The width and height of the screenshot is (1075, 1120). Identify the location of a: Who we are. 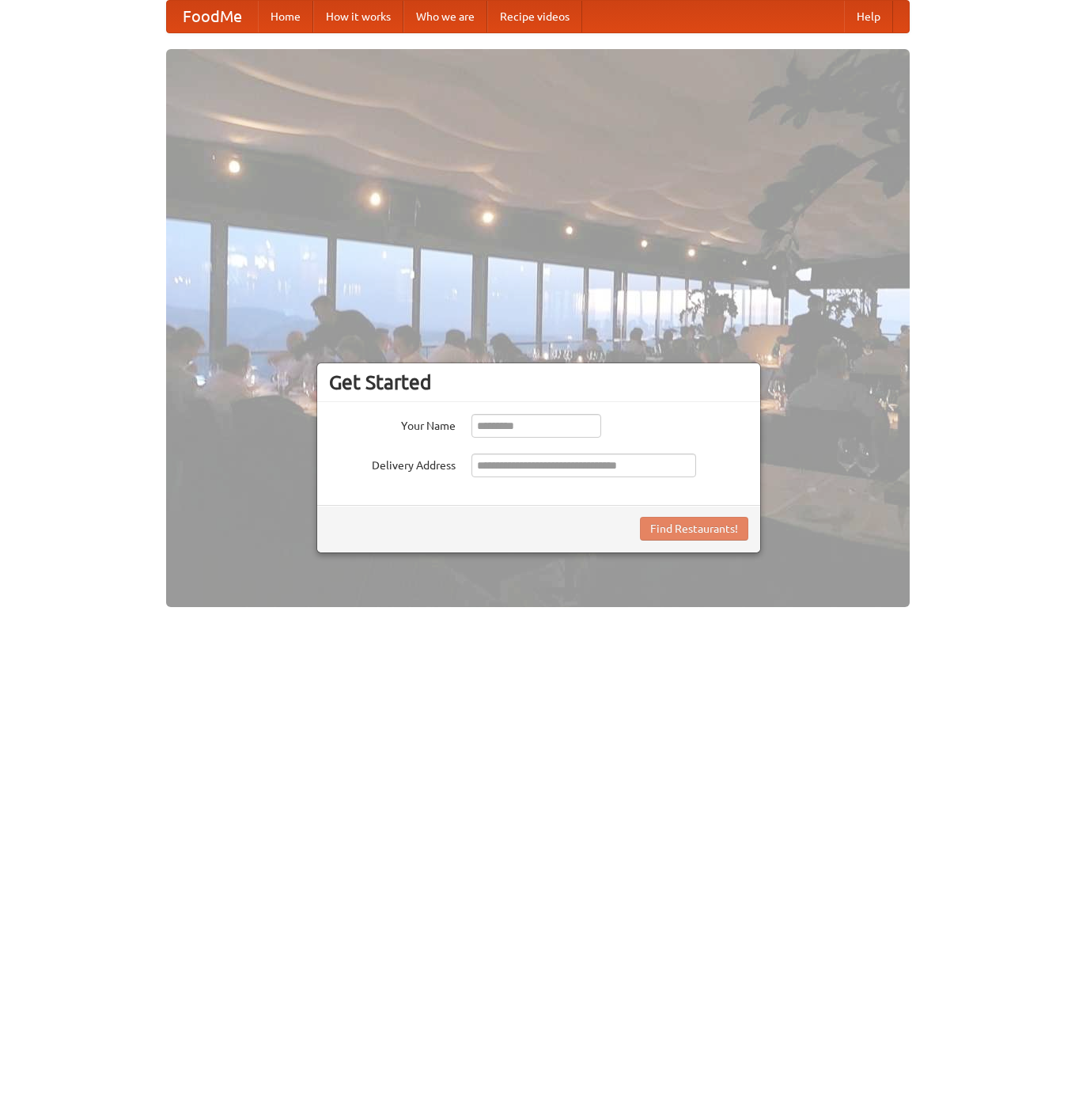
(446, 16).